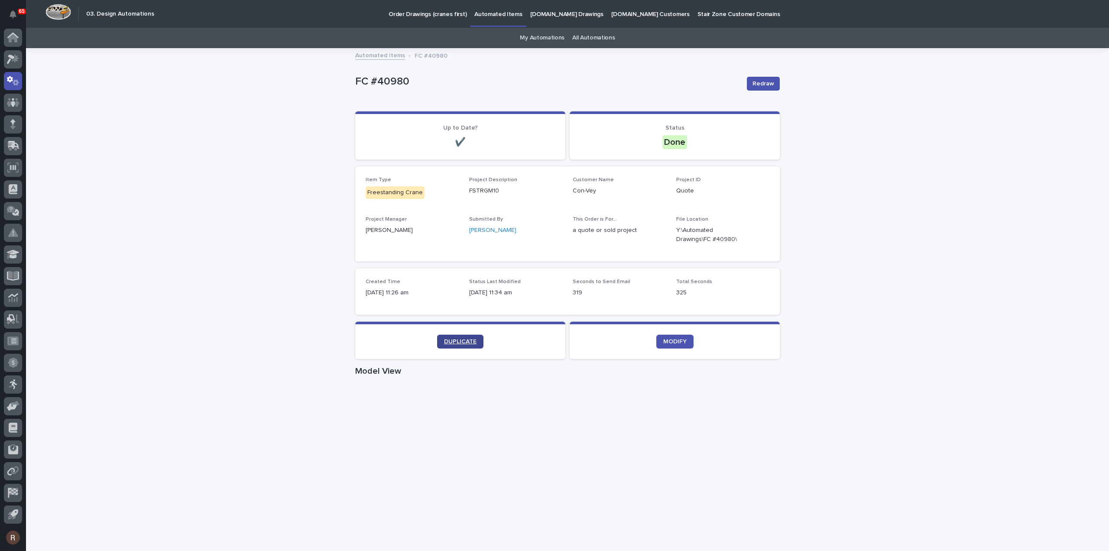  Describe the element at coordinates (675, 128) in the screenshot. I see `span: Status` at that location.